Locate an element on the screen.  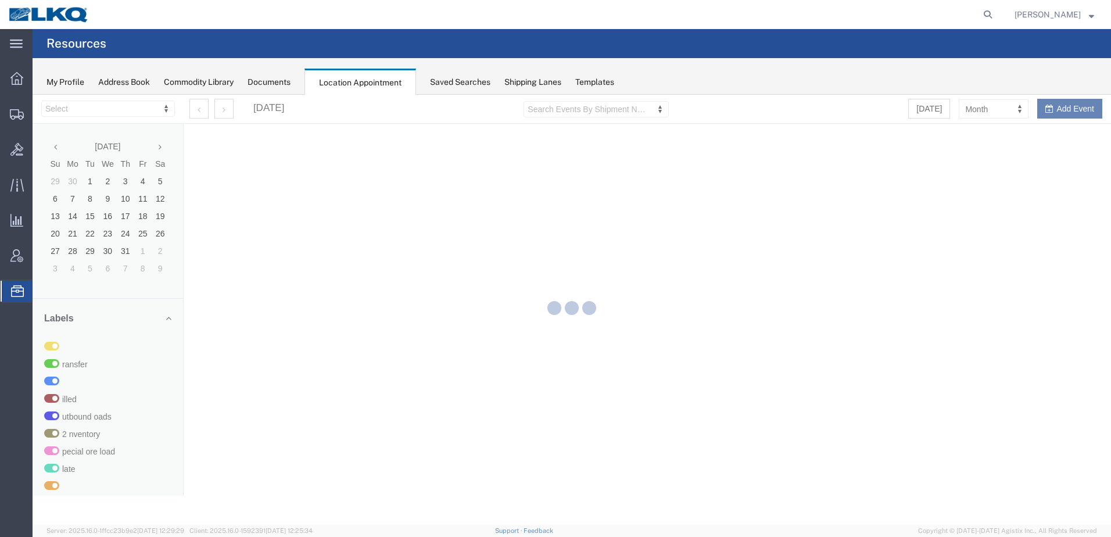
div: Commodity Library is located at coordinates (199, 82).